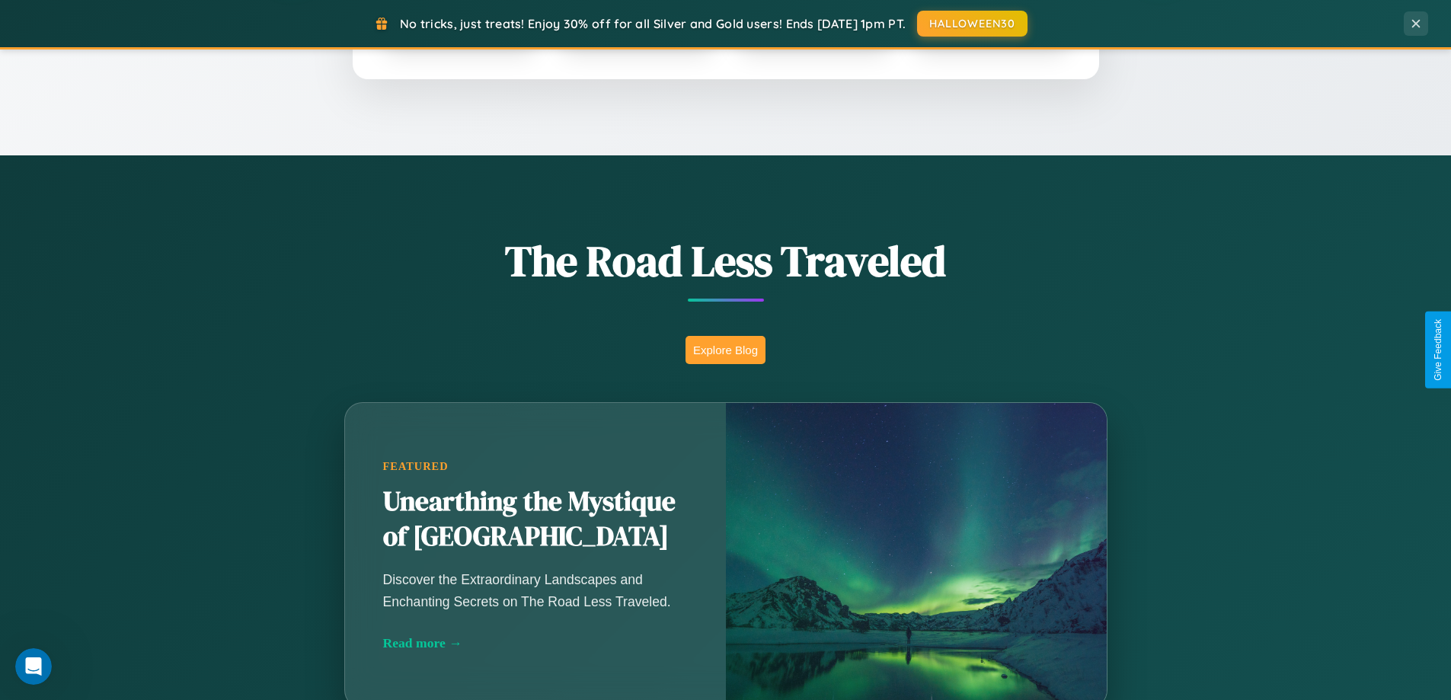 The width and height of the screenshot is (1451, 700). Describe the element at coordinates (725, 350) in the screenshot. I see `button: Explore Blog` at that location.